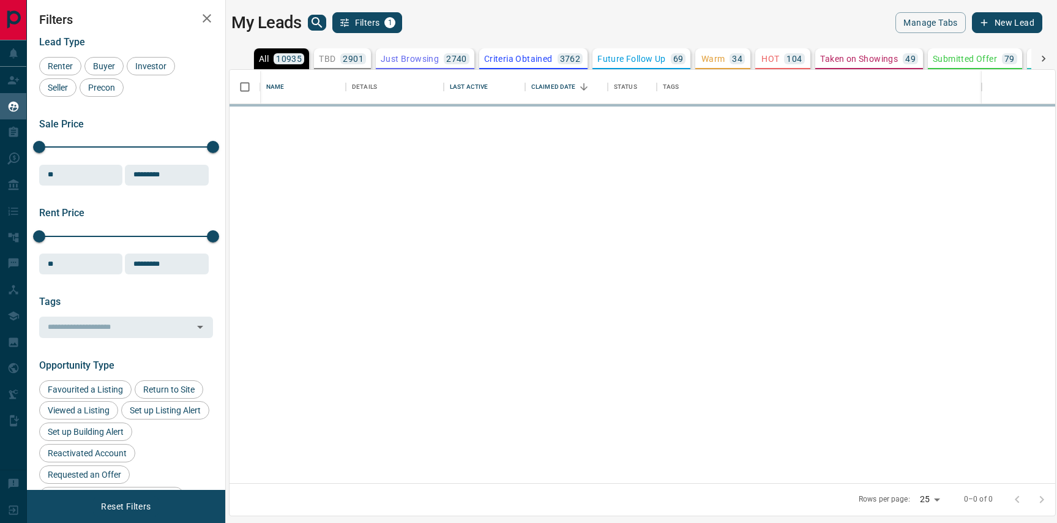 Image resolution: width=1057 pixels, height=523 pixels. Describe the element at coordinates (264, 59) in the screenshot. I see `p: All` at that location.